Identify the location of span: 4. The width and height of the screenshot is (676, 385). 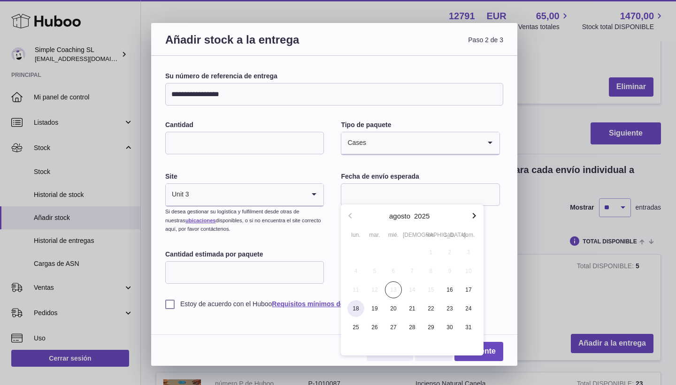
(356, 271).